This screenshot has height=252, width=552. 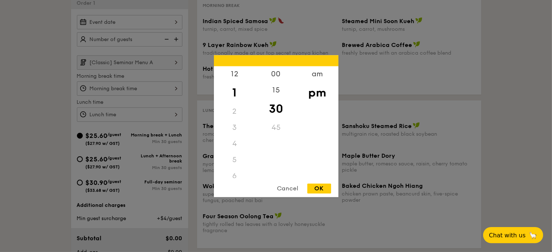 I want to click on div: 2, so click(x=235, y=111).